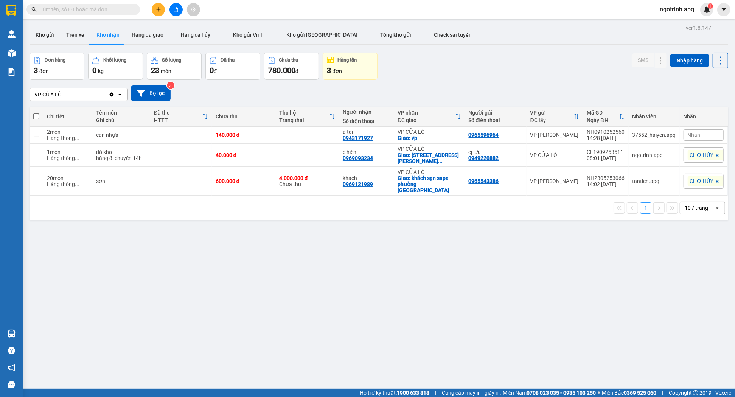 The image size is (735, 397). Describe the element at coordinates (704, 117) in the screenshot. I see `div: Nhãn` at that location.